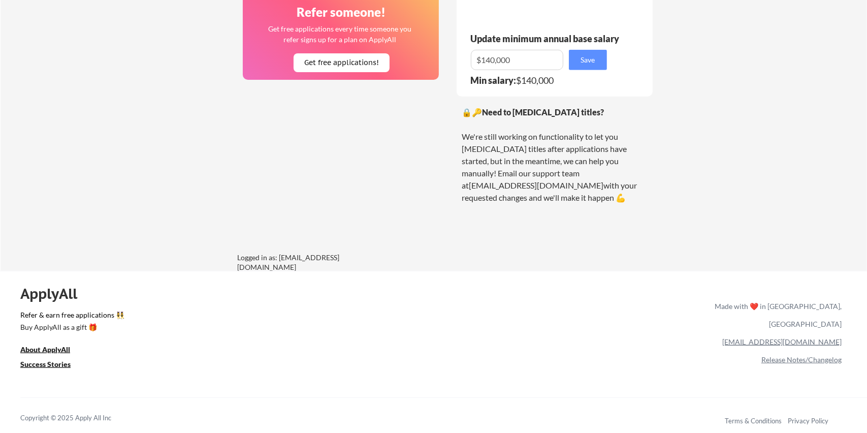 This screenshot has height=433, width=867. What do you see at coordinates (71, 327) in the screenshot?
I see `div: Buy ApplyAll as a gift 🎁` at bounding box center [71, 327].